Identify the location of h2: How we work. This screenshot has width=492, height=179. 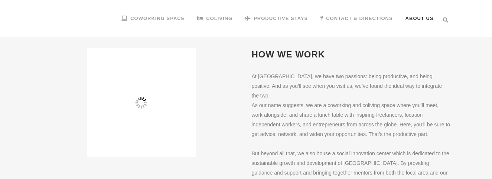
(351, 54).